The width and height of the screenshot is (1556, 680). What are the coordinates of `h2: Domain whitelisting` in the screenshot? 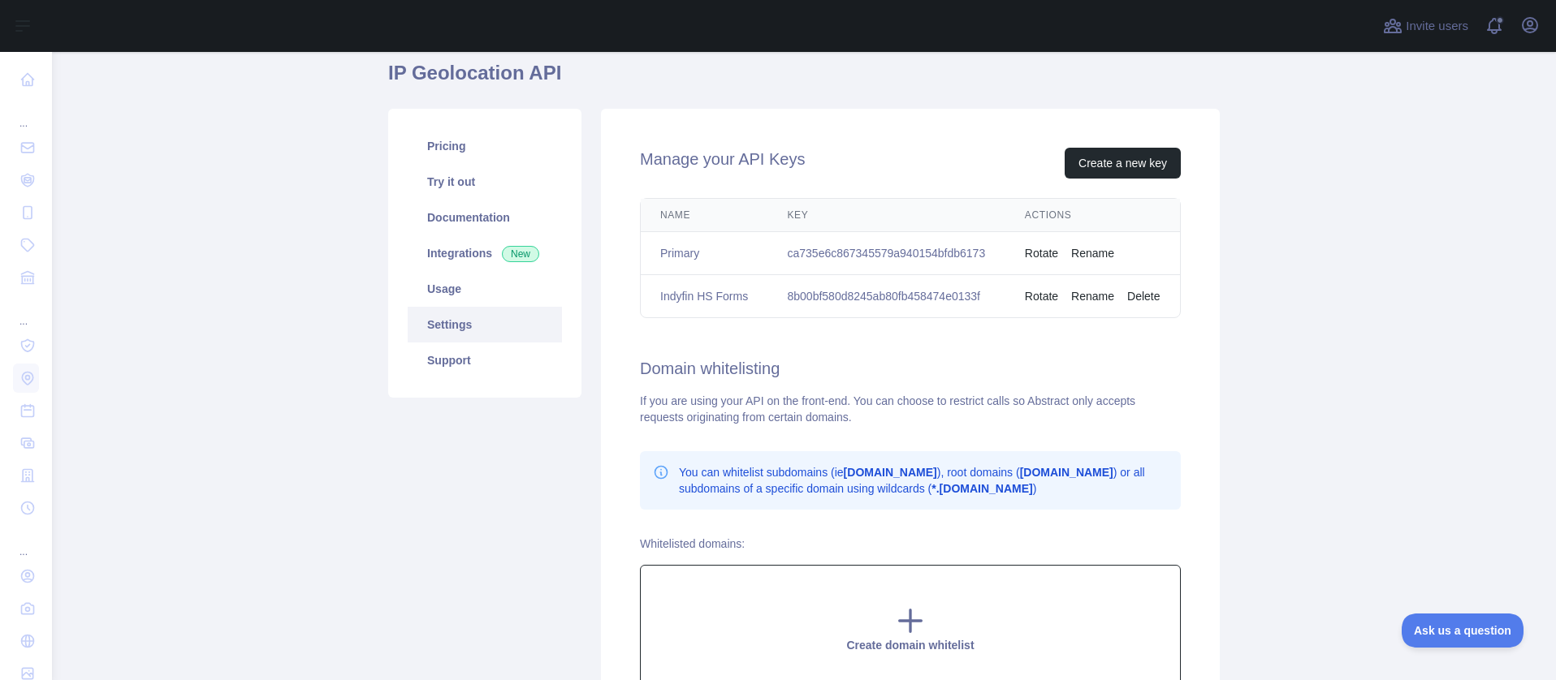 It's located at (910, 369).